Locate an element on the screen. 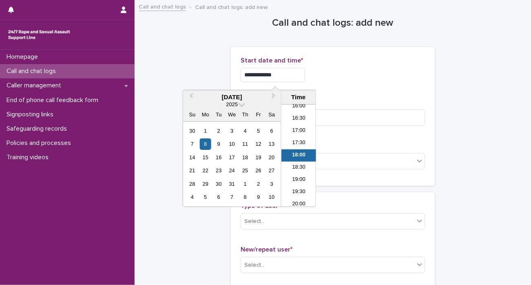 This screenshot has width=531, height=285. div: Choose Saturday, January 10th, 2026 is located at coordinates (272, 197).